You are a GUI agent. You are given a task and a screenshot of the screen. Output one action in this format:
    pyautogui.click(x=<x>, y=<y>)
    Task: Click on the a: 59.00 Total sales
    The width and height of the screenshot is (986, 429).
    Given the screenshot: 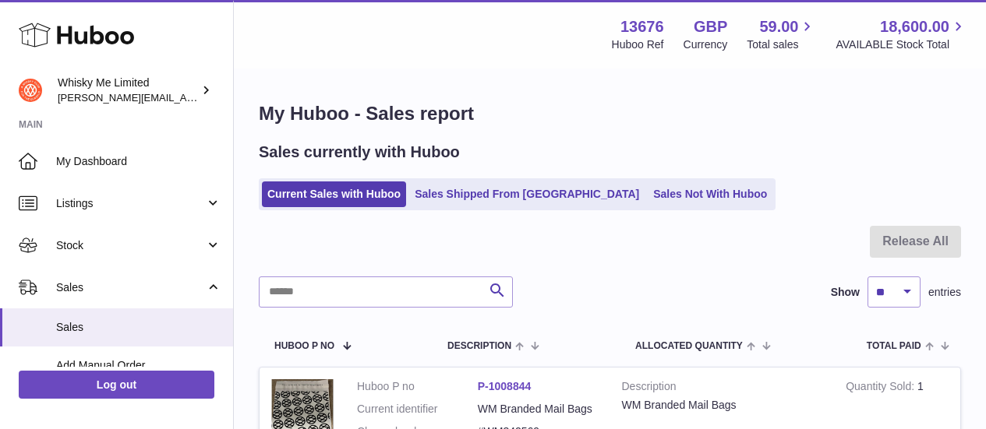 What is the action you would take?
    pyautogui.click(x=781, y=34)
    